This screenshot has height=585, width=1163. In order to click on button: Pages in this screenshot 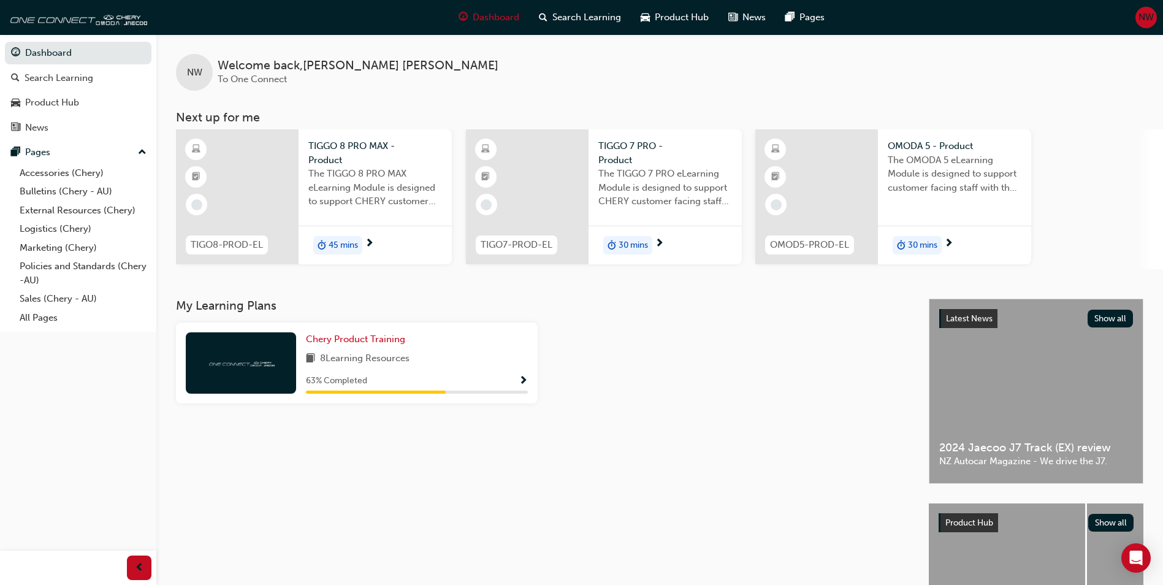, I will do `click(78, 152)`.